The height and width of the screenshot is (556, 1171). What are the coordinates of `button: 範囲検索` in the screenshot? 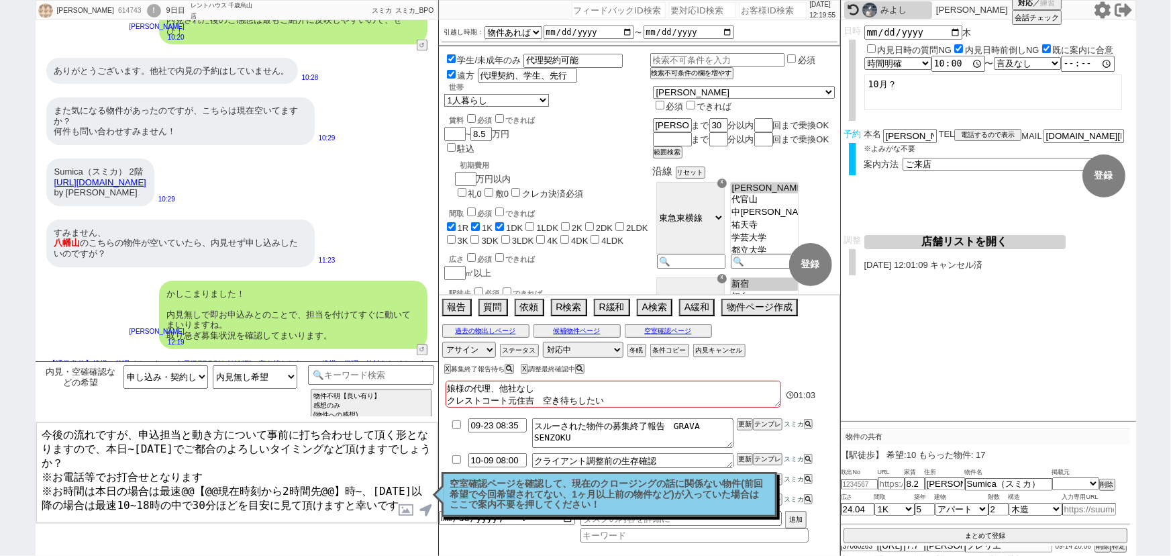 It's located at (668, 152).